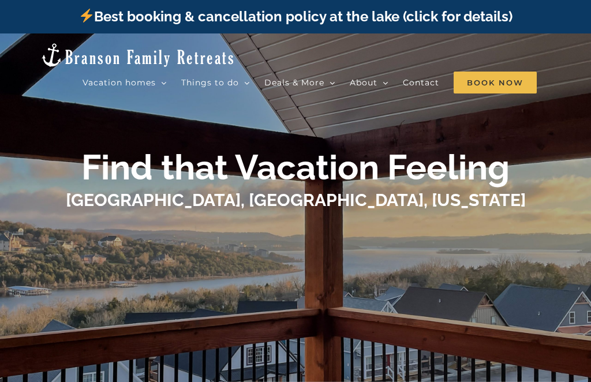 Image resolution: width=591 pixels, height=382 pixels. What do you see at coordinates (210, 83) in the screenshot?
I see `span: Things to do` at bounding box center [210, 83].